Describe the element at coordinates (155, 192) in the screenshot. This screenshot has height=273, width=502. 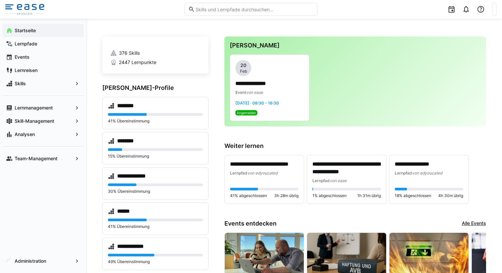
I see `p: 30% Übereinstimmung` at that location.